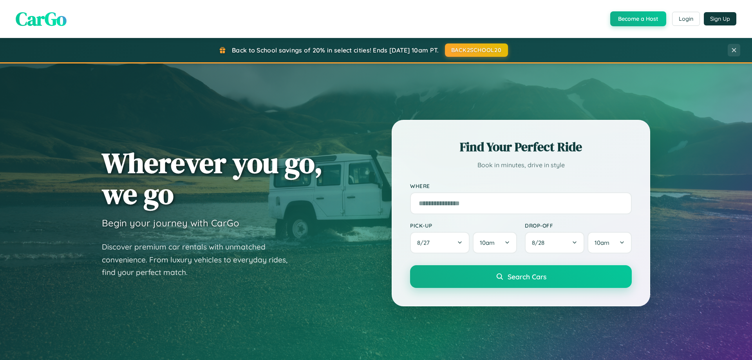  I want to click on h1: Wherever you go, we go, so click(212, 178).